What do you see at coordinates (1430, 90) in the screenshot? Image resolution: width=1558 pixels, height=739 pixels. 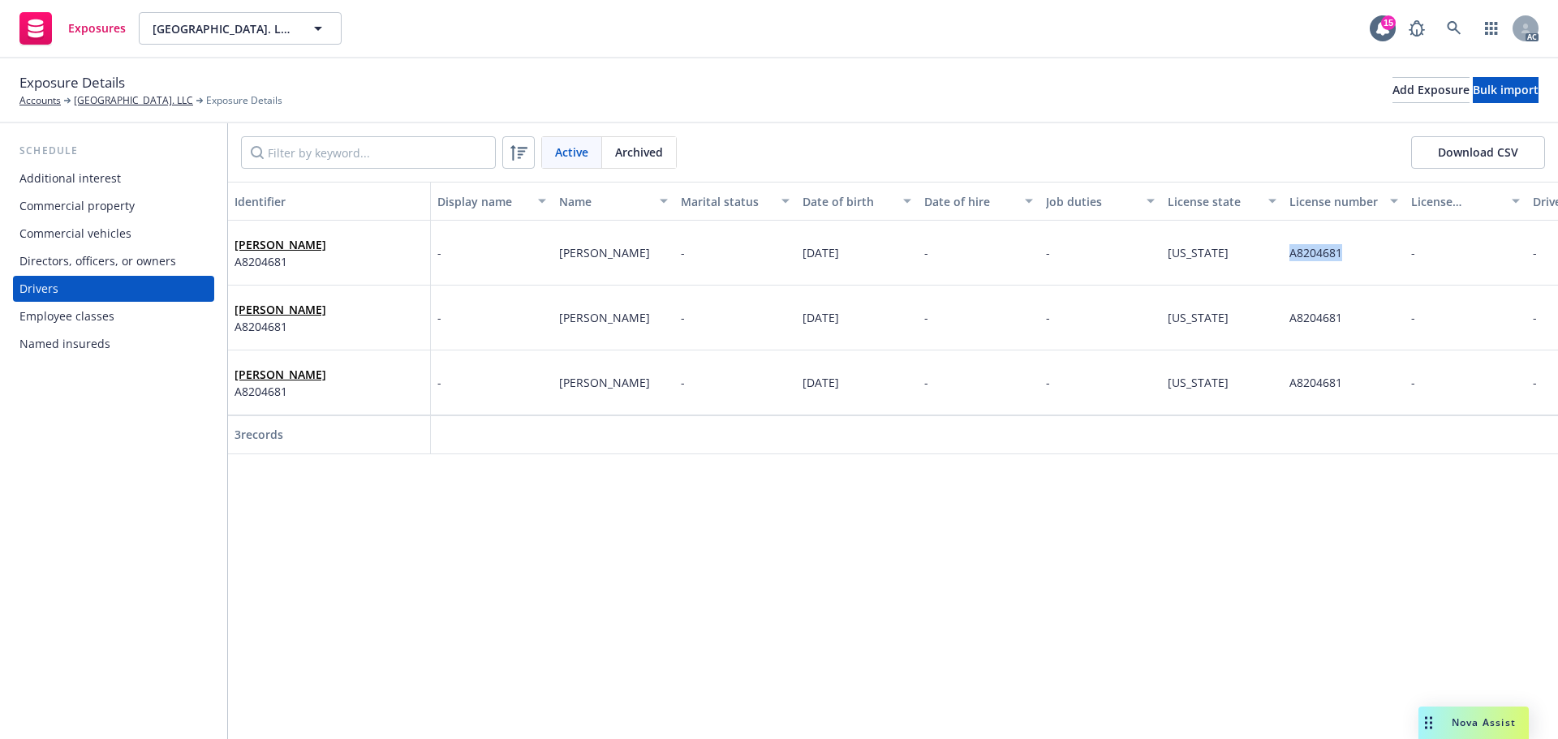 I see `div: Add Exposure` at bounding box center [1430, 90].